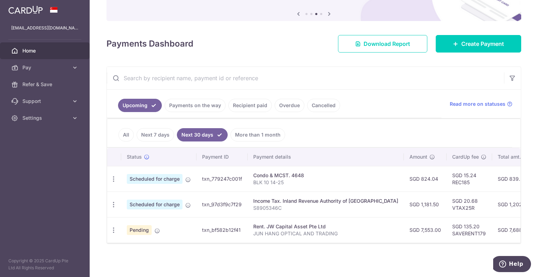 The height and width of the screenshot is (277, 538). What do you see at coordinates (134, 157) in the screenshot?
I see `span: Status` at bounding box center [134, 157].